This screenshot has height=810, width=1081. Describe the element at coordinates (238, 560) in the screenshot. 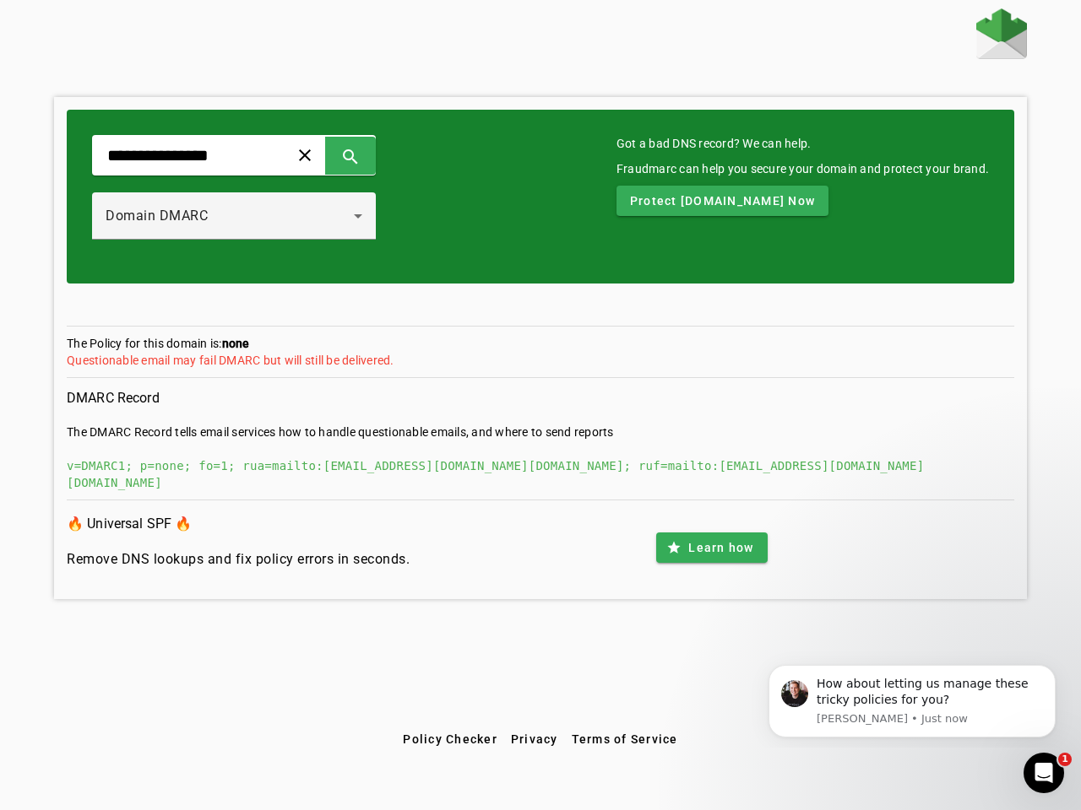

I see `h4: Remove DNS lookups and fix policy errors in seconds.` at that location.